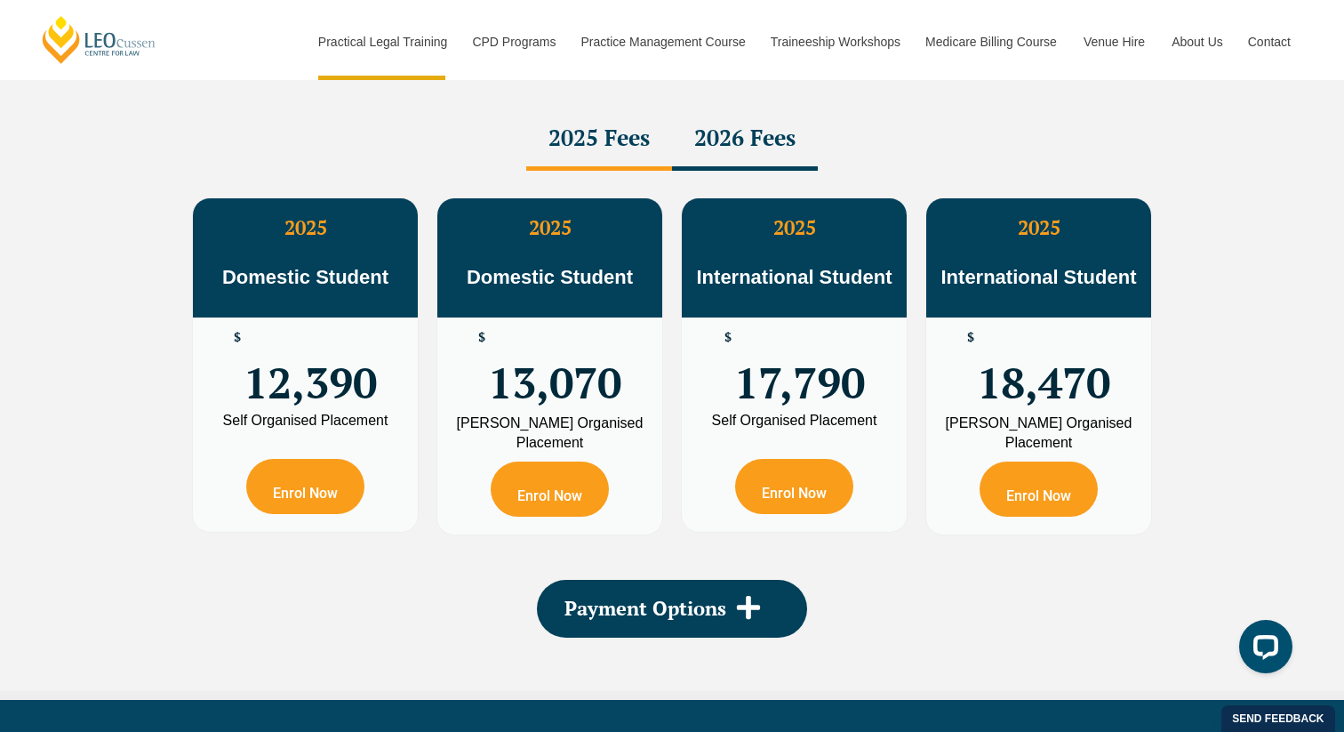 The image size is (1344, 732). Describe the element at coordinates (835, 42) in the screenshot. I see `a: Traineeship Workshops` at that location.